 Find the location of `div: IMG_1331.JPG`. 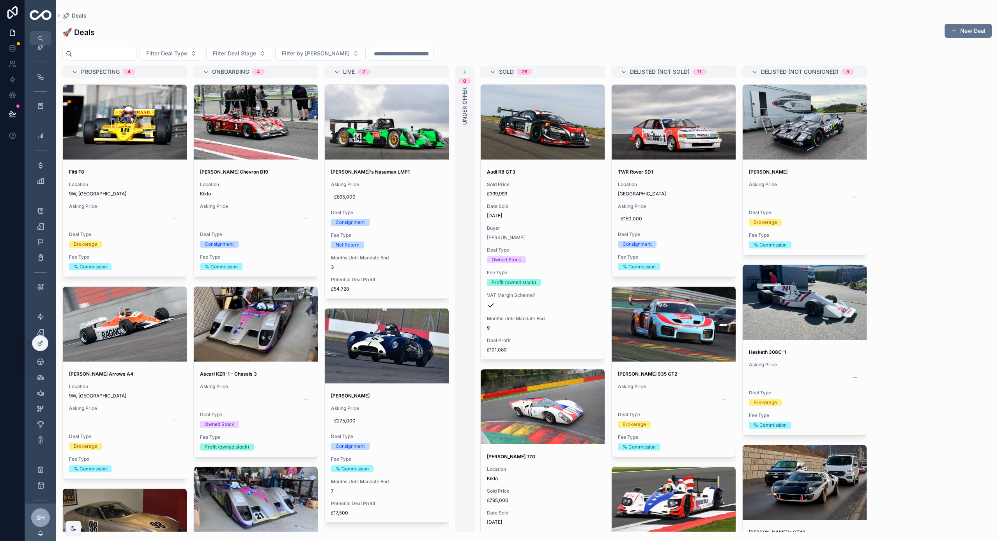

div: IMG_1331.JPG is located at coordinates (256, 324).